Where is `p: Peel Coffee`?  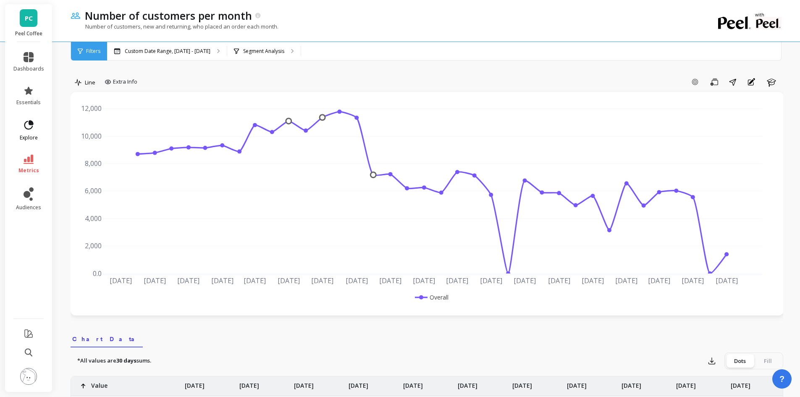 p: Peel Coffee is located at coordinates (29, 34).